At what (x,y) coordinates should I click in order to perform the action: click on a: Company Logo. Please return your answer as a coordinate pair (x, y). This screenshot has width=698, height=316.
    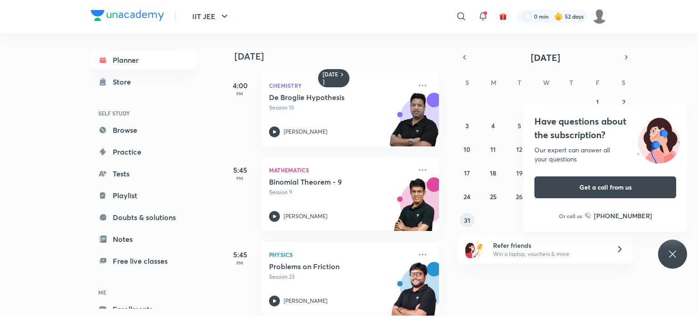
    Looking at the image, I should click on (127, 16).